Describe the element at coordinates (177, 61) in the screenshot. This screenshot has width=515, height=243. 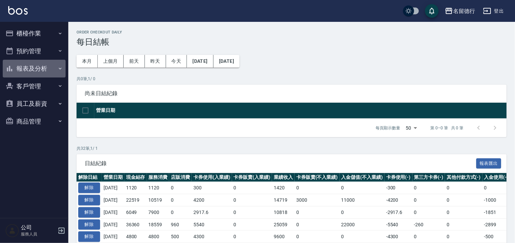
I see `button: 今天` at that location.